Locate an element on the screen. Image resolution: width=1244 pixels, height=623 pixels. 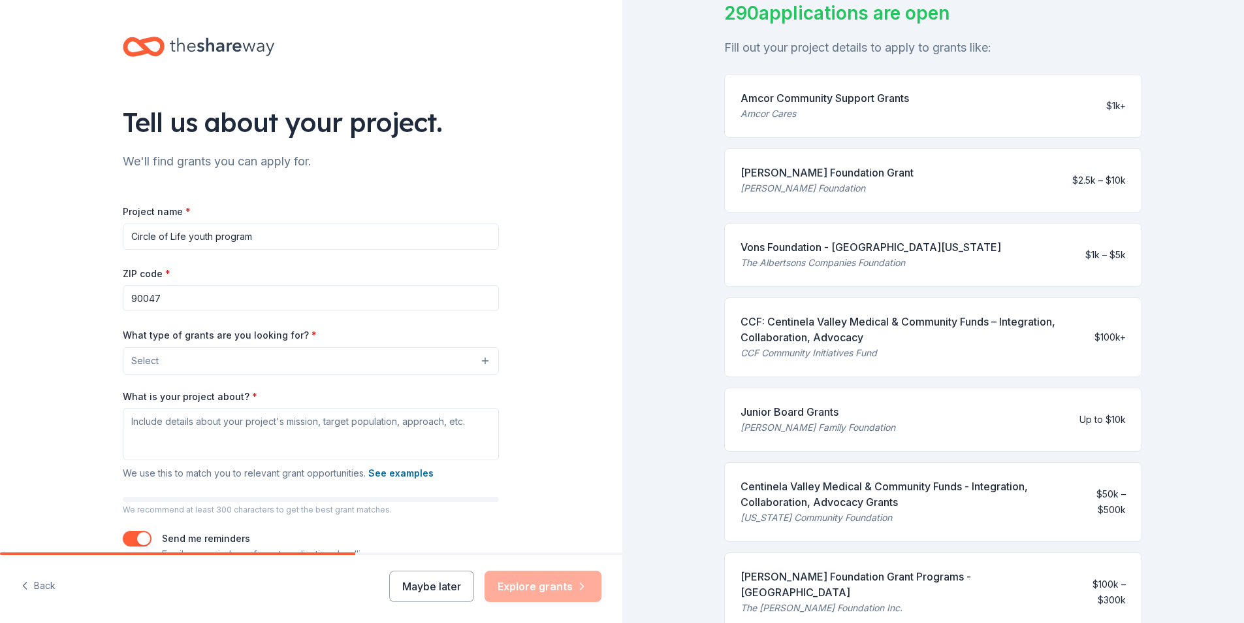
div: $1k+ is located at coordinates (1116, 106).